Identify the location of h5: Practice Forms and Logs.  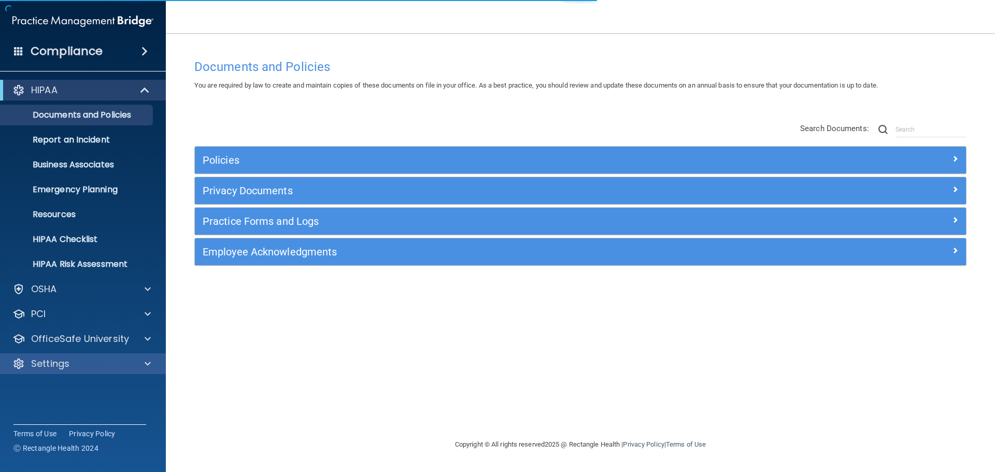
(484, 221).